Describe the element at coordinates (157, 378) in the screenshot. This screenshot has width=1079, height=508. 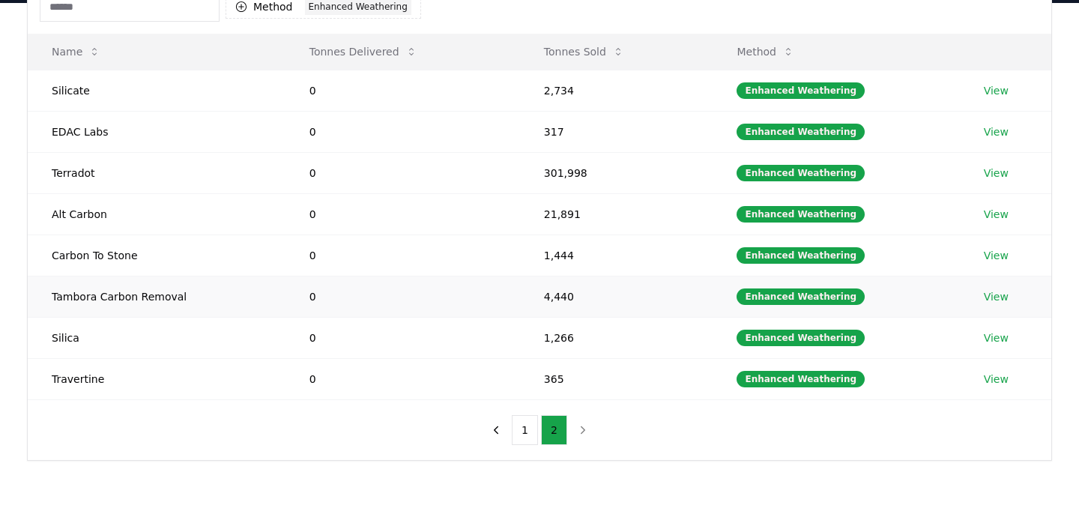
I see `td: Travertine` at that location.